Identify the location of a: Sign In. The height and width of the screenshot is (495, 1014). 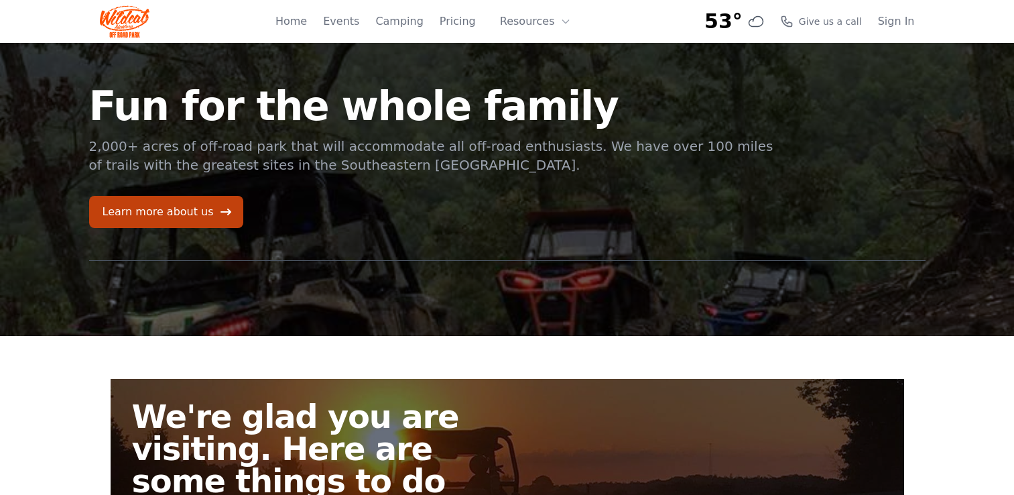
(896, 21).